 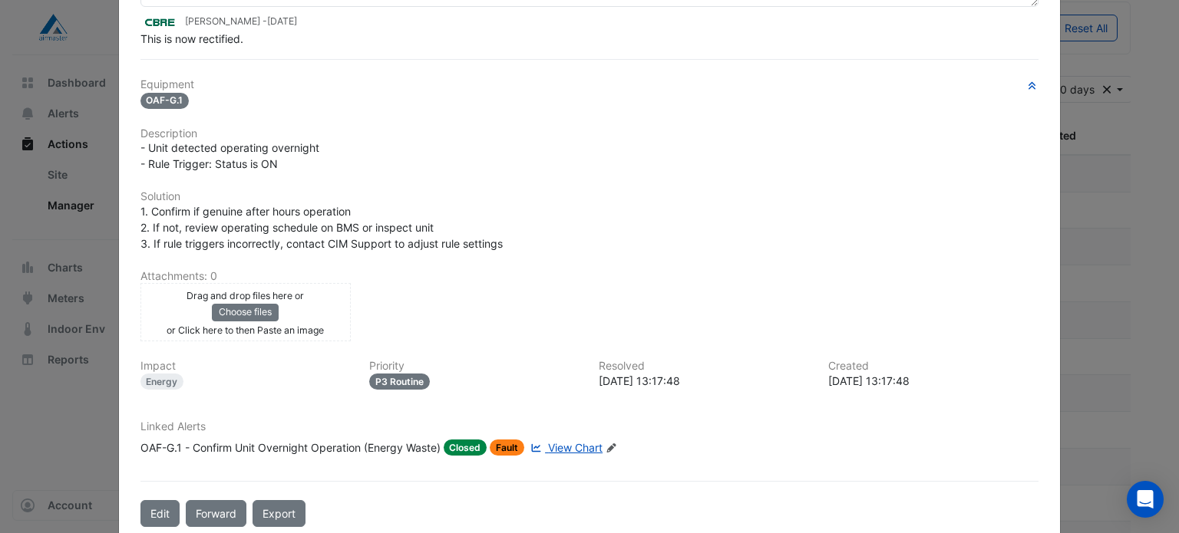 What do you see at coordinates (192, 38) in the screenshot?
I see `span: This is now rectified.` at bounding box center [192, 38].